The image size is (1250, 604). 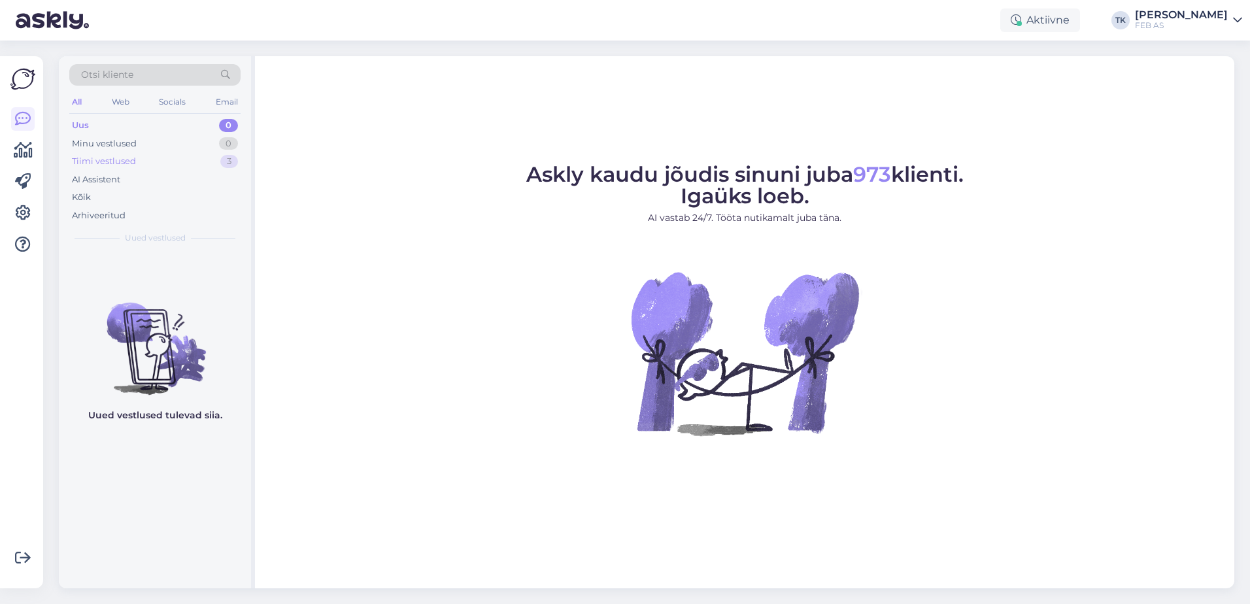 I want to click on span: 973, so click(x=872, y=174).